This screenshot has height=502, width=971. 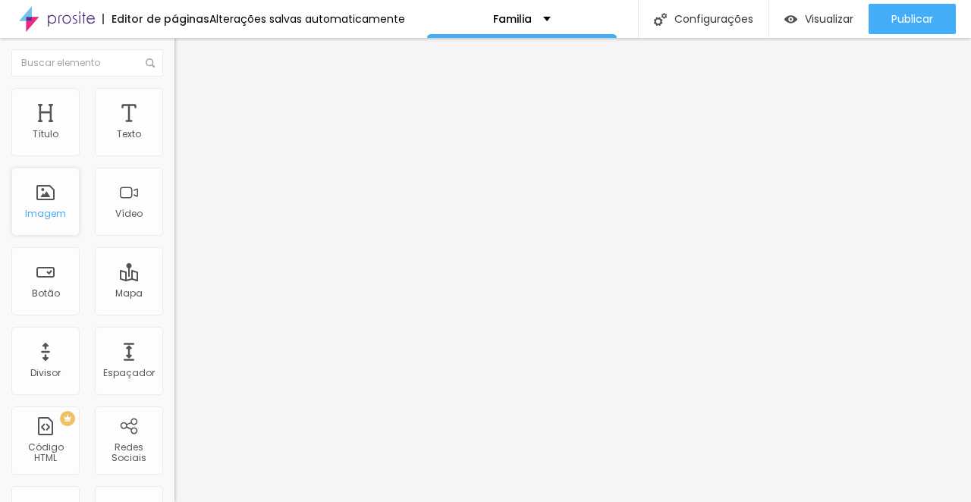 What do you see at coordinates (911, 19) in the screenshot?
I see `span: Publicar` at bounding box center [911, 19].